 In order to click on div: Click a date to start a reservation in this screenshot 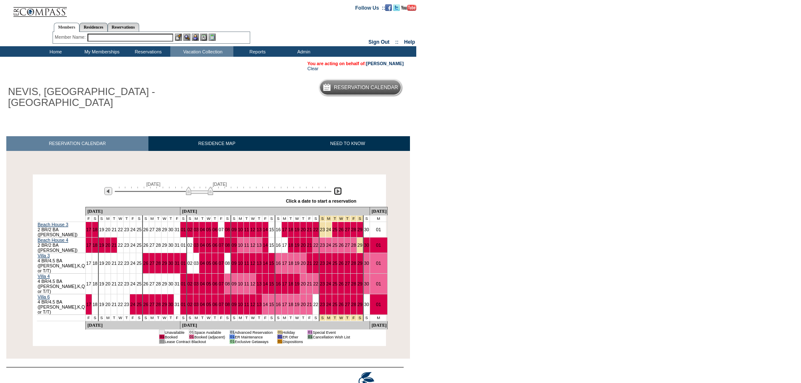, I will do `click(321, 201)`.